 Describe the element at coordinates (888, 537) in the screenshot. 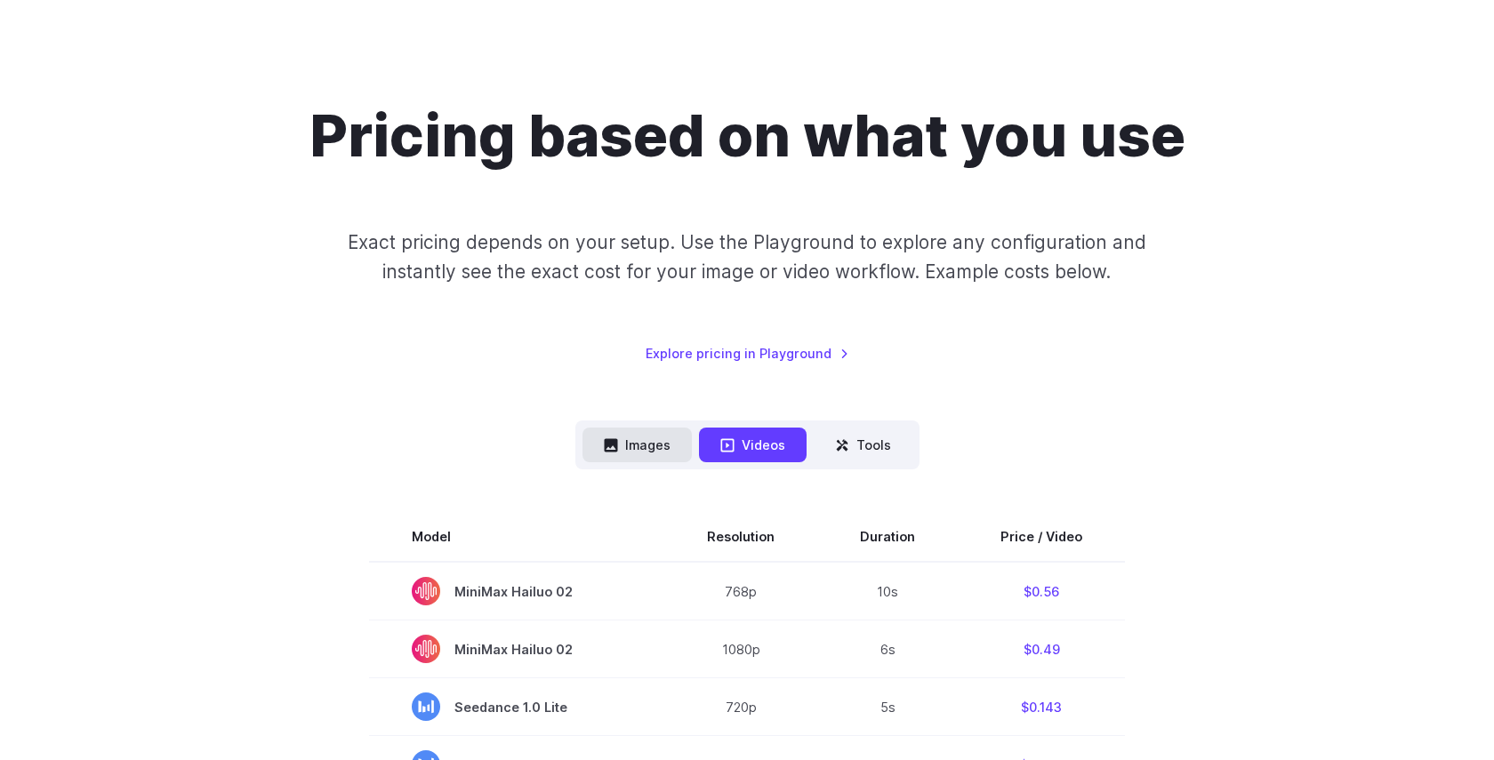

I see `th: Duration` at that location.